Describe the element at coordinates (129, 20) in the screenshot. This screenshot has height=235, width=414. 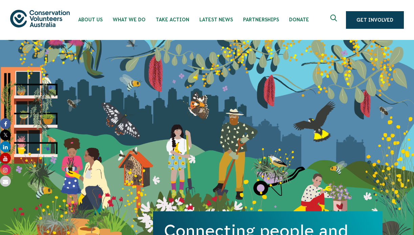
I see `span: What We Do` at that location.